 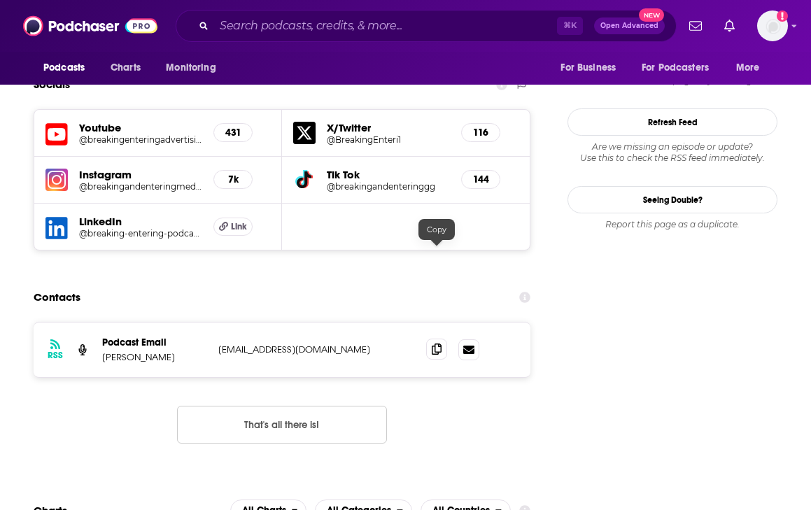 What do you see at coordinates (629, 26) in the screenshot?
I see `button: Open AdvancedNew` at bounding box center [629, 26].